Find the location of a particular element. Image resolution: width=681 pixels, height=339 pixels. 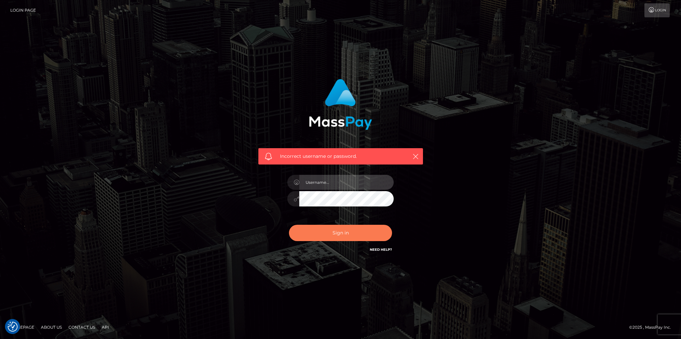

img: MassPay Login is located at coordinates (341, 104).